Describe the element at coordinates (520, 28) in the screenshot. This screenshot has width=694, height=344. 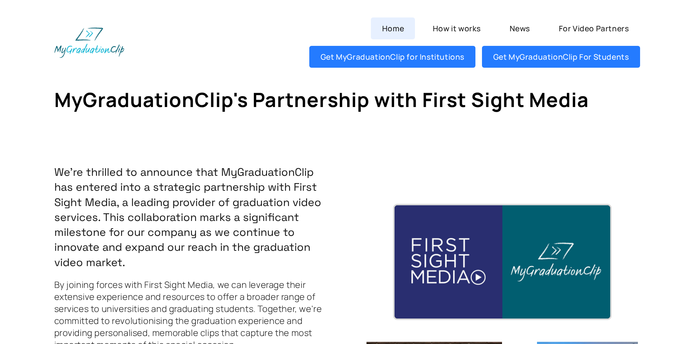
I see `a: News` at that location.